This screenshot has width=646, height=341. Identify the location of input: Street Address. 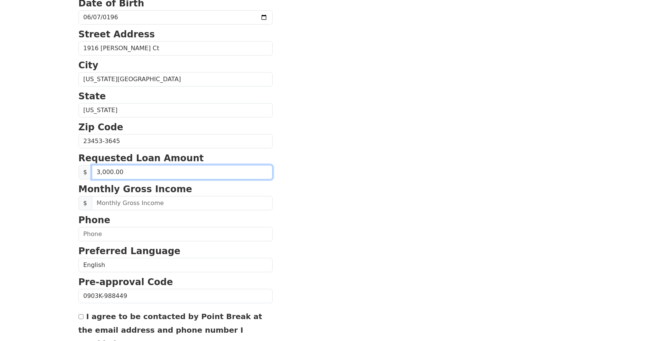
(176, 48).